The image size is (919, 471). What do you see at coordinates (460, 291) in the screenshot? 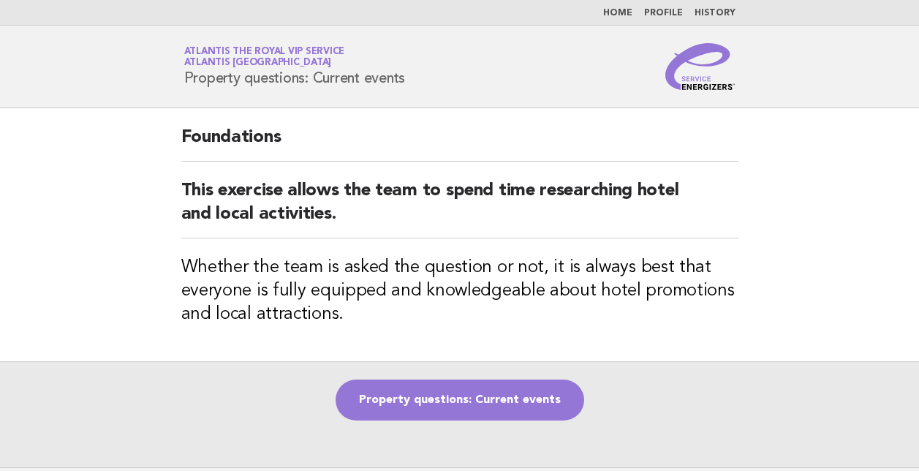
I see `h3: Whether the team is asked the question or not, it is always best that everyone is fully equipped ...` at bounding box center [460, 291].